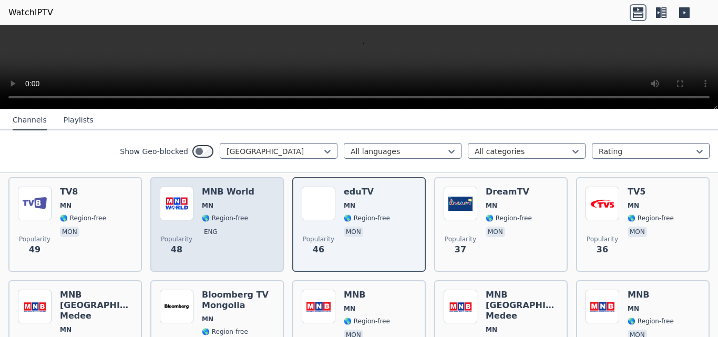 Image resolution: width=718 pixels, height=337 pixels. I want to click on img: MNB World, so click(177, 203).